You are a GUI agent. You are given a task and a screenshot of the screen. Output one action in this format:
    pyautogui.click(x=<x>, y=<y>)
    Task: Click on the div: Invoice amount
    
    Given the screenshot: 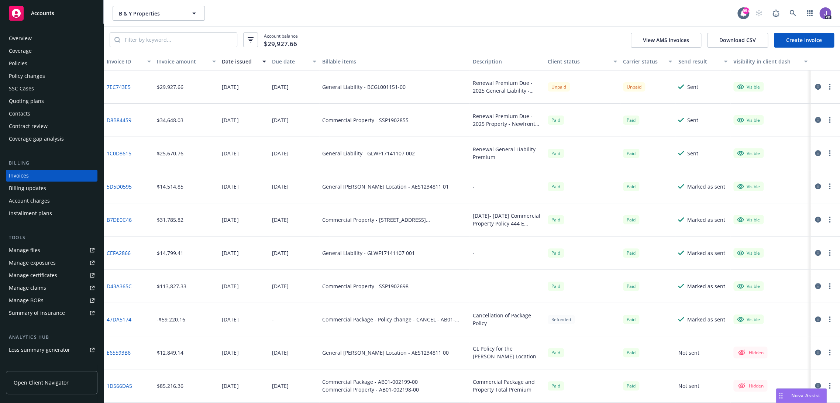 What is the action you would take?
    pyautogui.click(x=182, y=61)
    